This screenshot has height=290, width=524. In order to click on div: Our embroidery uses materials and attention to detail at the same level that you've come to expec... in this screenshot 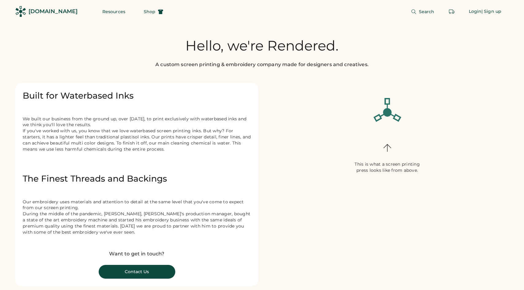, I will do `click(137, 217)`.